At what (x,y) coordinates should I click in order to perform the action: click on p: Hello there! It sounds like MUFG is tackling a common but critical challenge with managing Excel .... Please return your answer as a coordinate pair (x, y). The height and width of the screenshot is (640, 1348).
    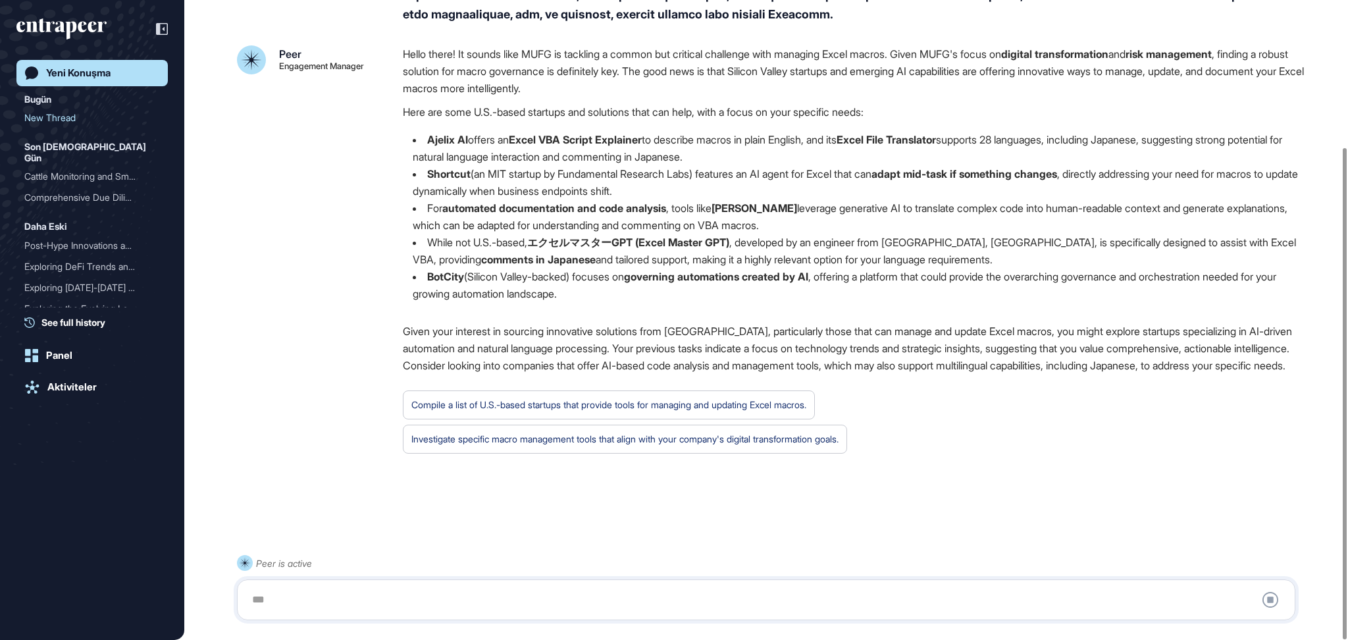
    Looking at the image, I should click on (854, 71).